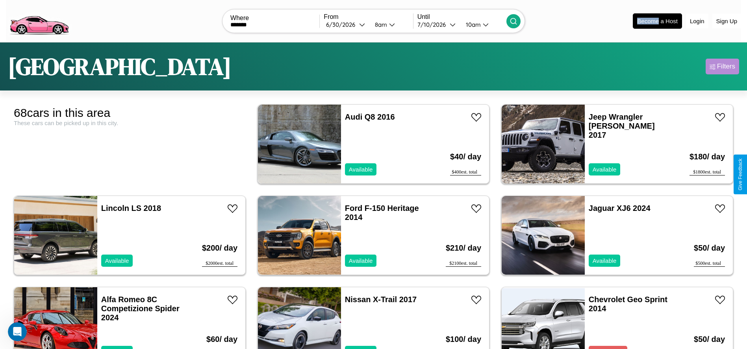 This screenshot has height=349, width=747. Describe the element at coordinates (707, 157) in the screenshot. I see `h3: $ 180 / day` at that location.